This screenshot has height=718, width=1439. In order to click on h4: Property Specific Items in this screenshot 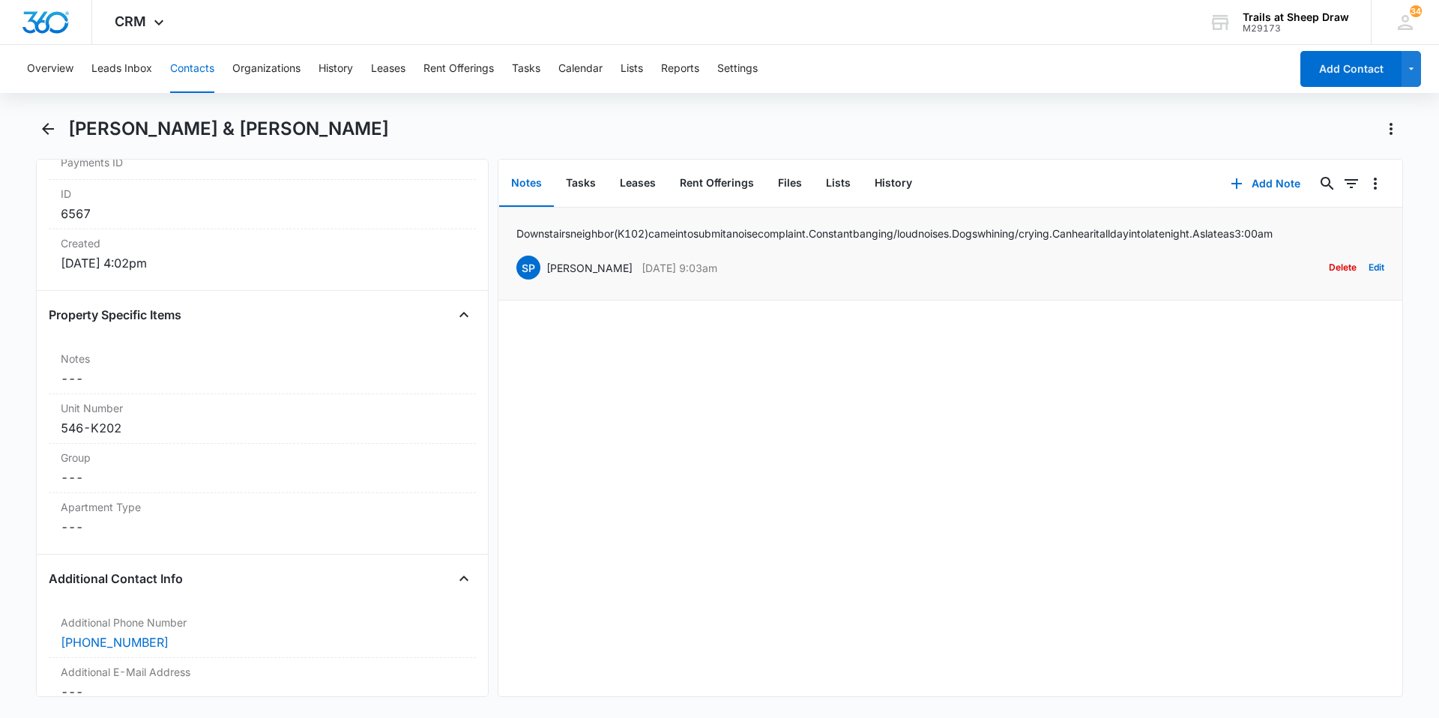, I will do `click(115, 315)`.